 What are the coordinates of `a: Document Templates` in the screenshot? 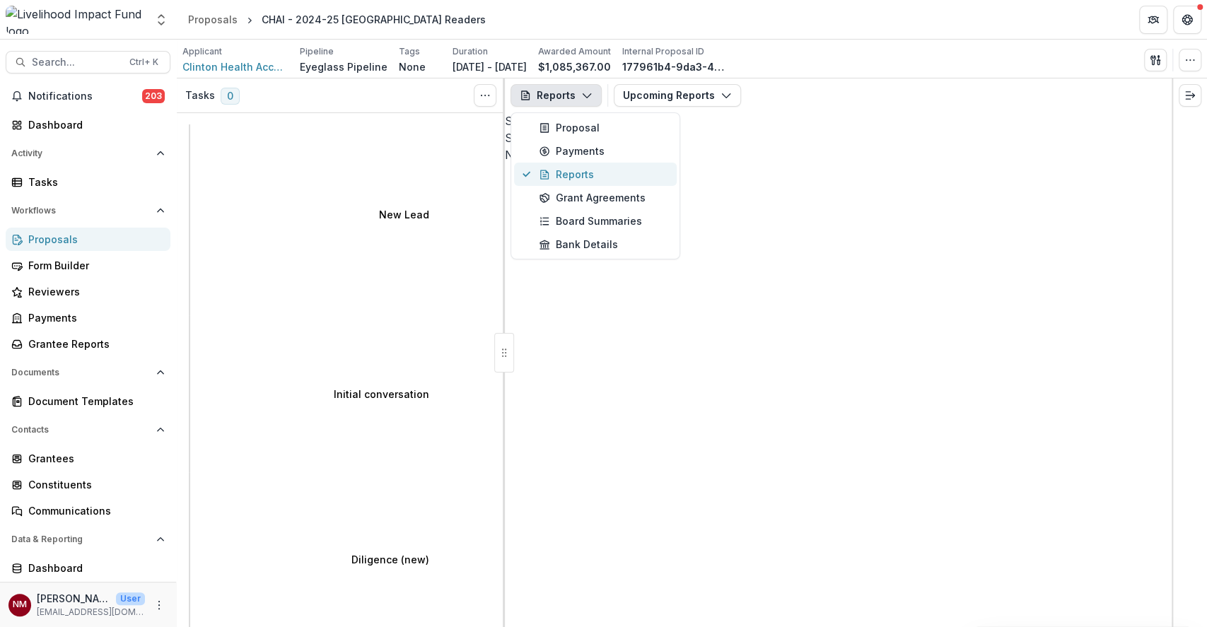 It's located at (88, 401).